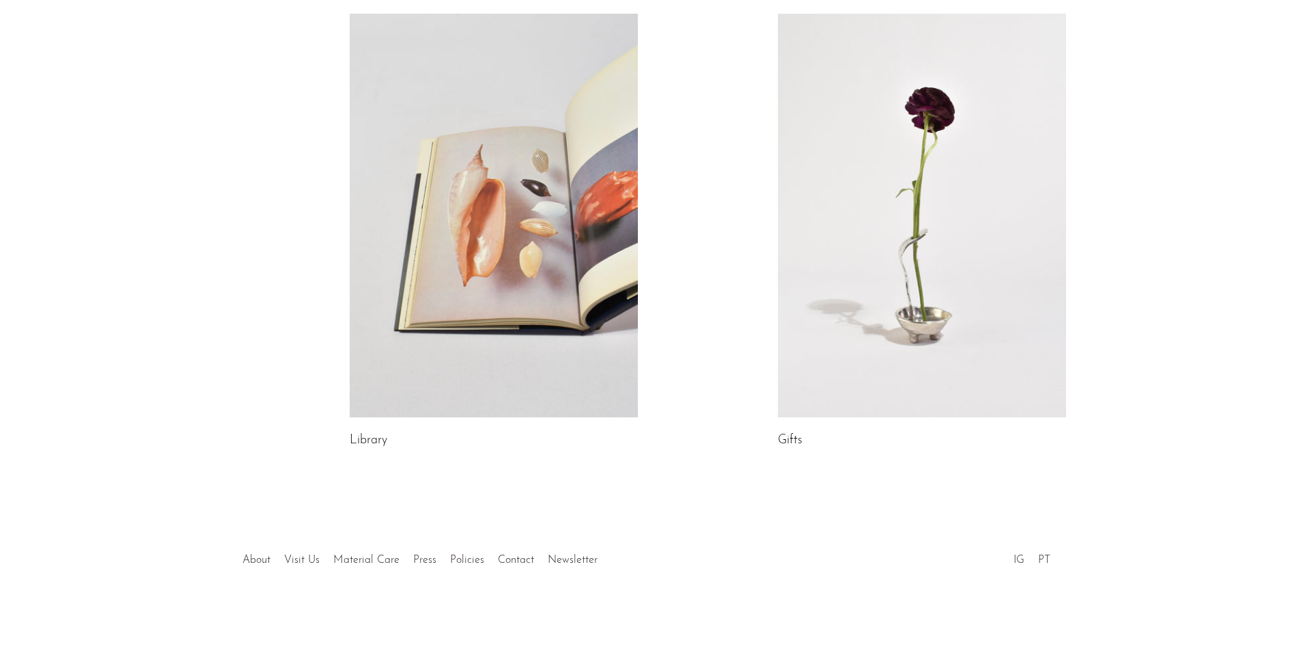  I want to click on ul: Social Medias, so click(1032, 557).